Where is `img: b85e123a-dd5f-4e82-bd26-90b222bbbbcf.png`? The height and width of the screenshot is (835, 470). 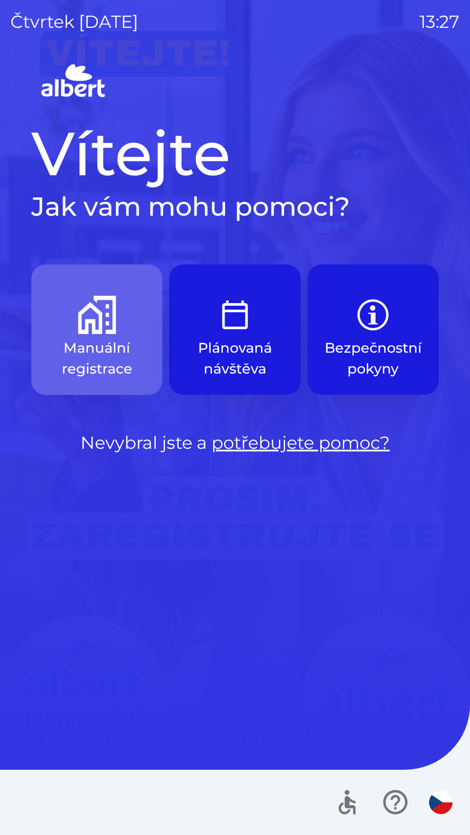
img: b85e123a-dd5f-4e82-bd26-90b222bbbbcf.png is located at coordinates (373, 315).